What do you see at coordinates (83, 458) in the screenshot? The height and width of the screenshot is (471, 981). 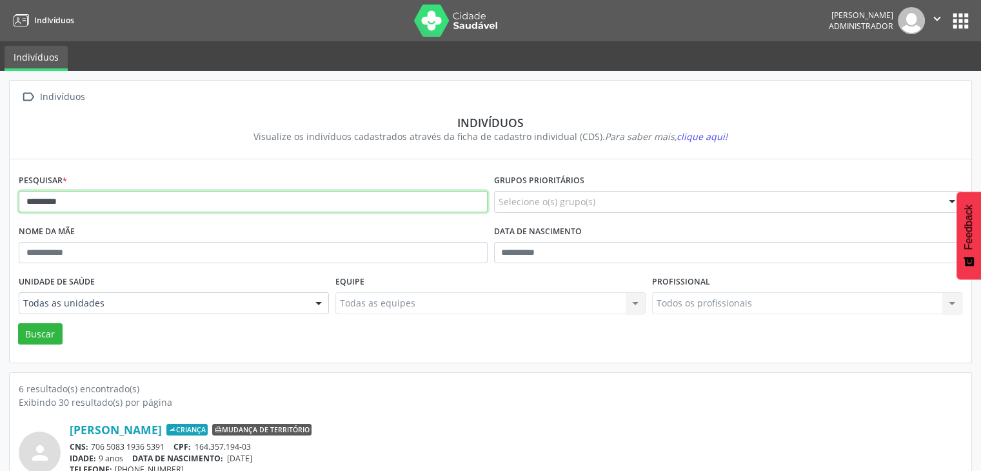 I see `span: IDADE:` at bounding box center [83, 458].